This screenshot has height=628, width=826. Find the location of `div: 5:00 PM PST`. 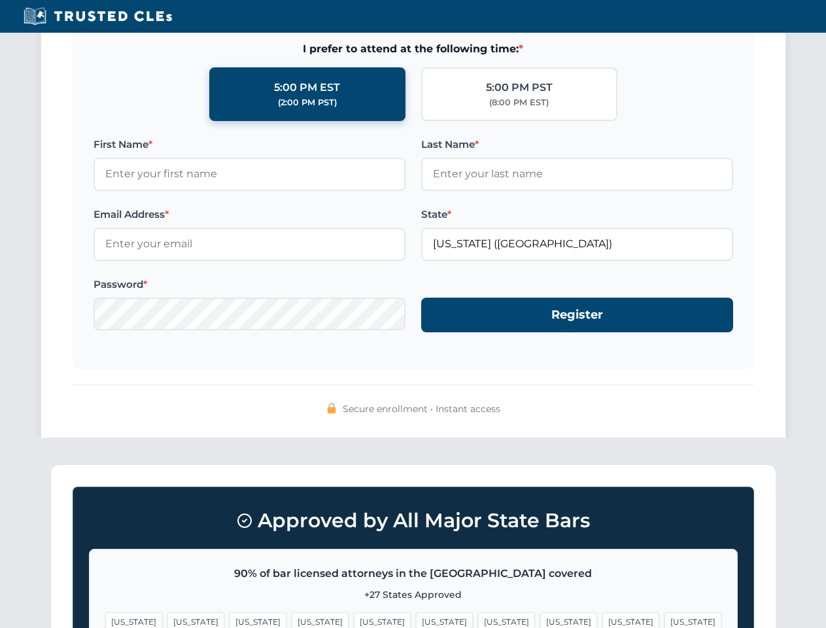

div: 5:00 PM PST is located at coordinates (519, 88).